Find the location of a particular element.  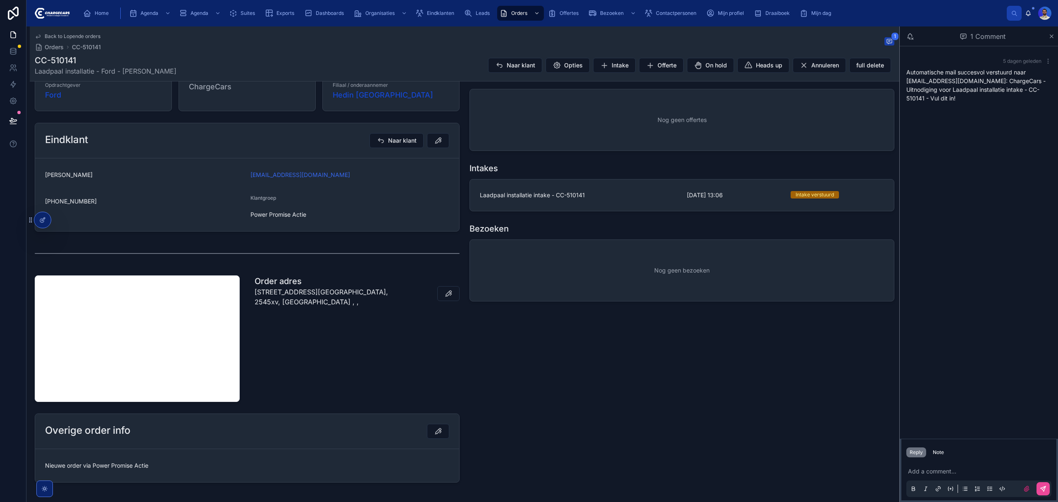

span: Exports is located at coordinates (285, 13).